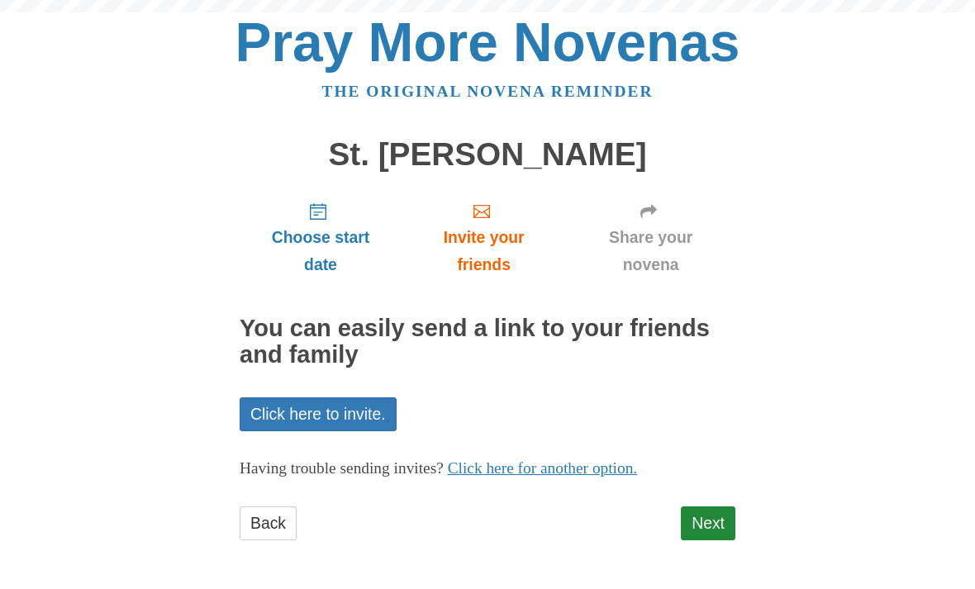 The width and height of the screenshot is (975, 589). What do you see at coordinates (321, 251) in the screenshot?
I see `span: Choose start date` at bounding box center [321, 251].